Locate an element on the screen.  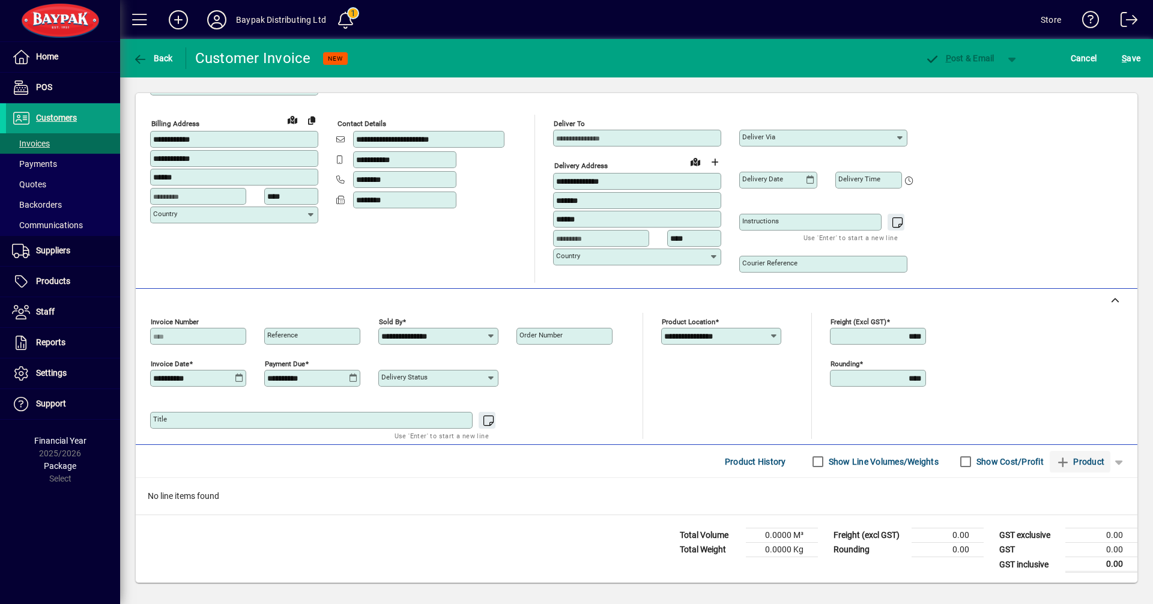
span: POS is located at coordinates (44, 87).